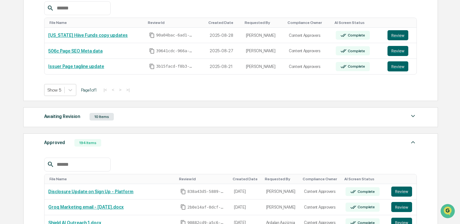 The width and height of the screenshot is (460, 224). I want to click on td: 2025-08-21, so click(224, 66).